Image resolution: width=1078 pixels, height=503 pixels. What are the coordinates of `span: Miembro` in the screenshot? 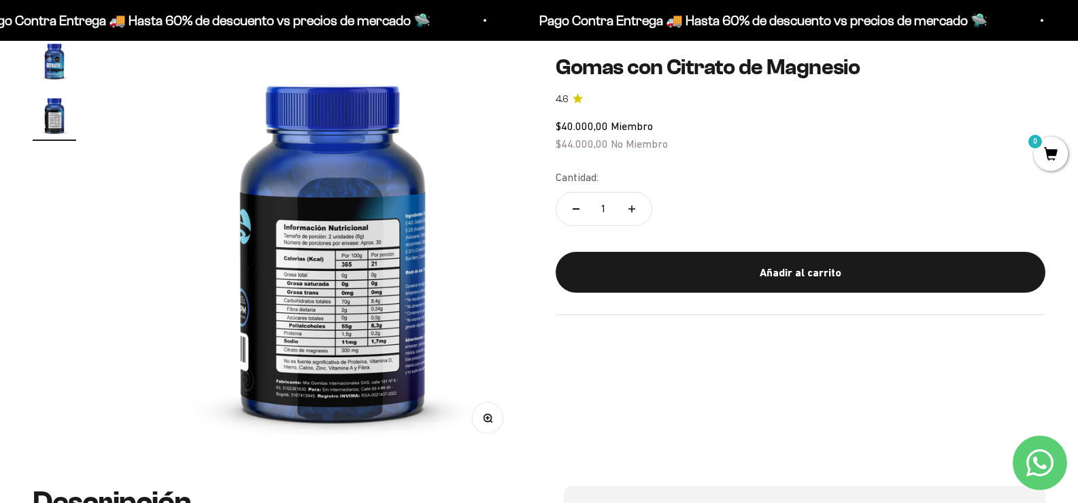 It's located at (632, 126).